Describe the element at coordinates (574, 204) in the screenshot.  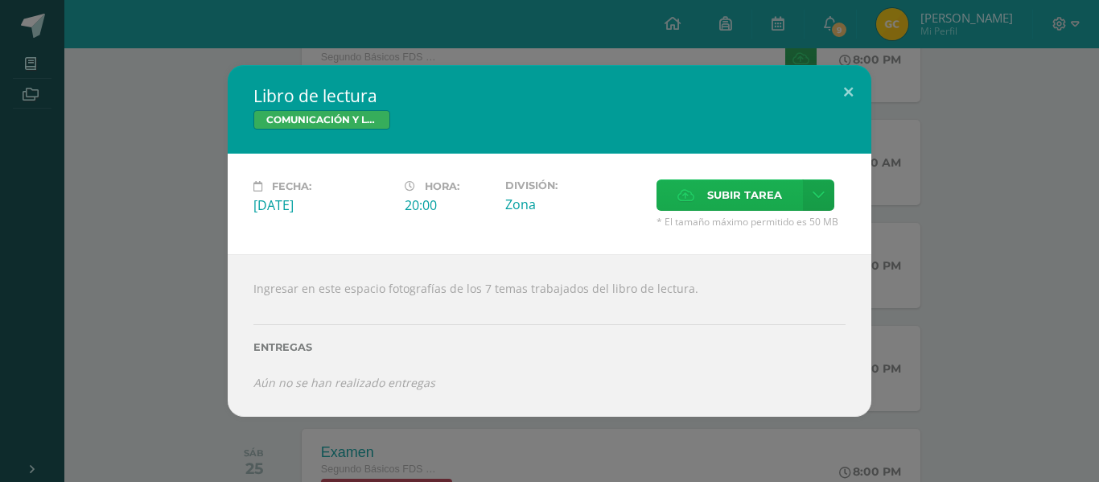
I see `div: Zona` at that location.